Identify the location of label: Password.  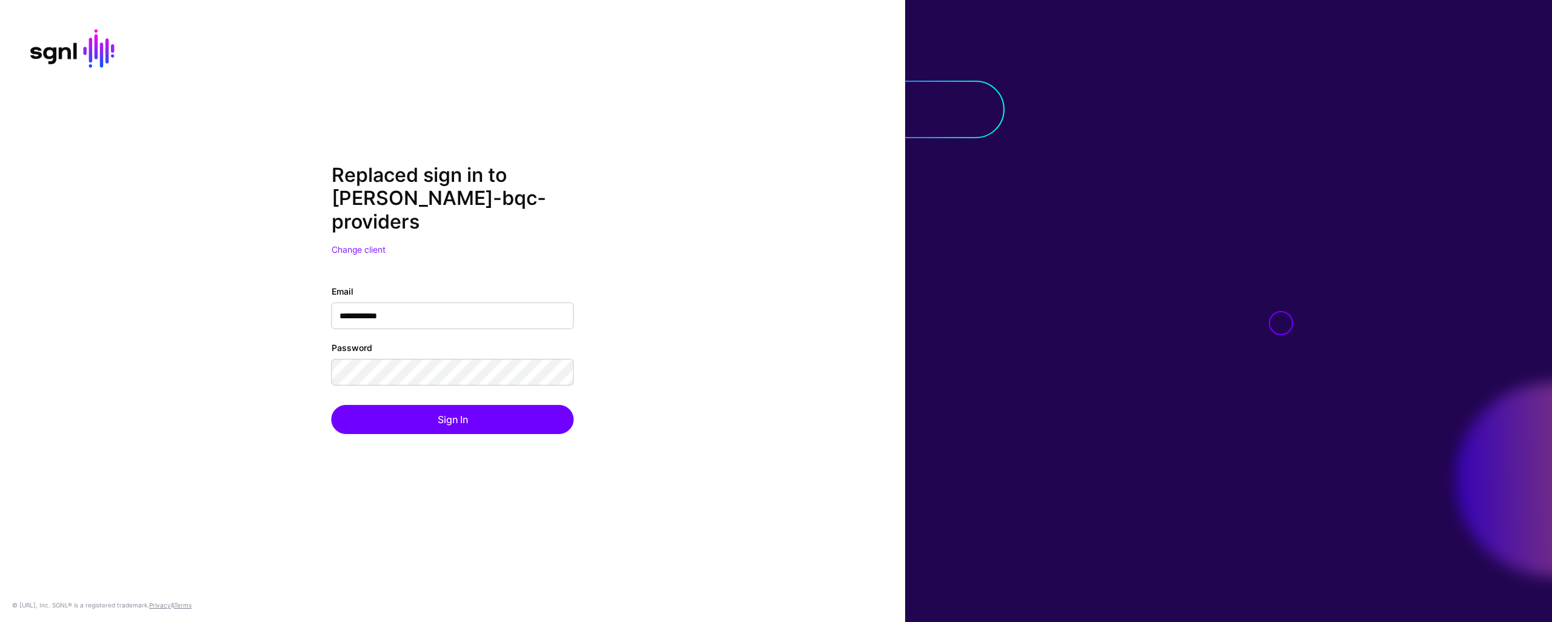
(352, 347).